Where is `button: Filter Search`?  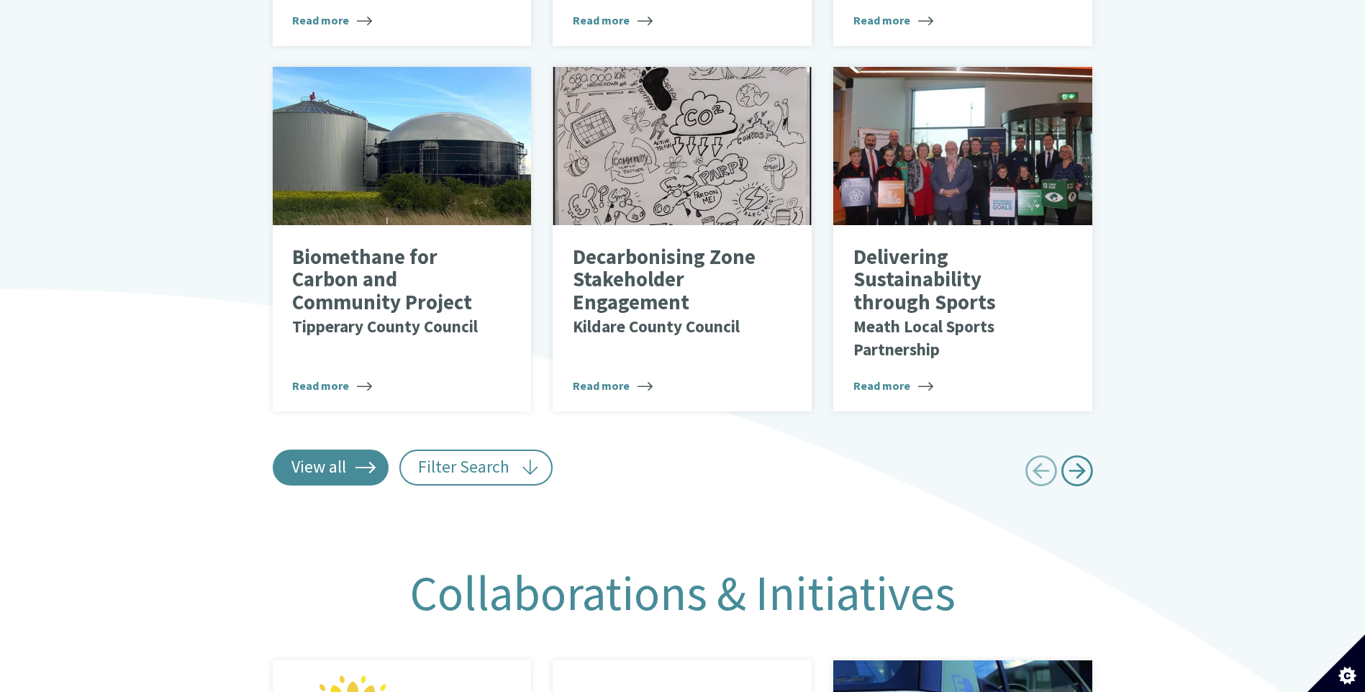 button: Filter Search is located at coordinates (476, 468).